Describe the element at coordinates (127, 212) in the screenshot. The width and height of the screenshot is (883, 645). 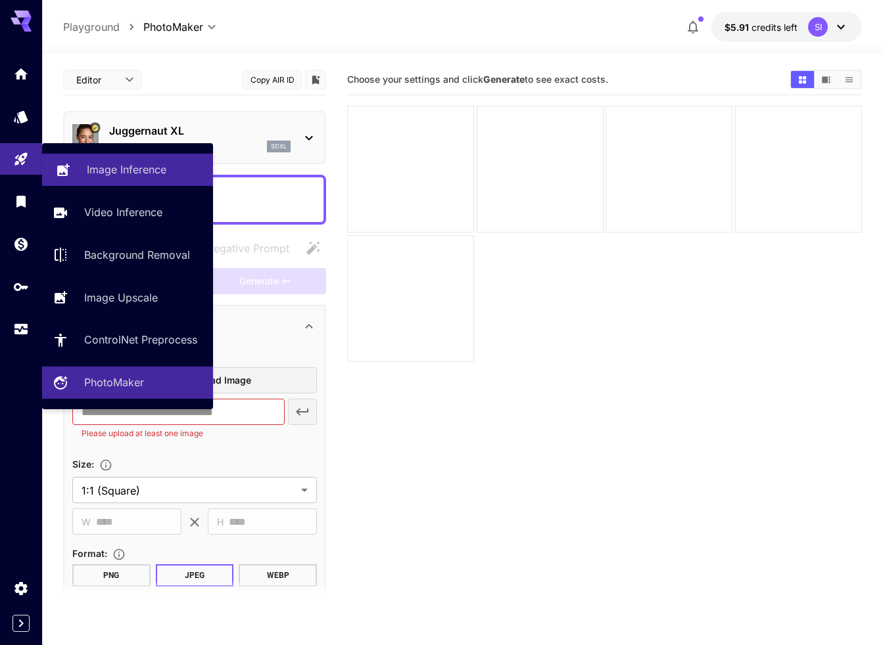
I see `a: Video Inference` at that location.